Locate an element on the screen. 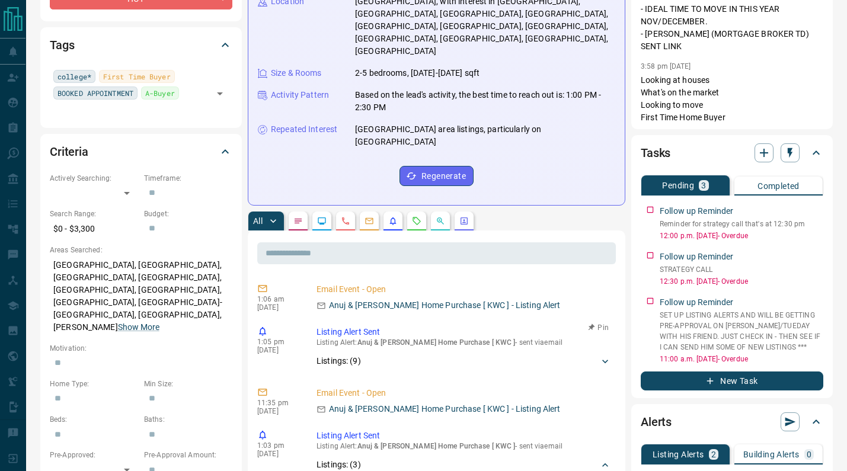  span: college* is located at coordinates (74, 76).